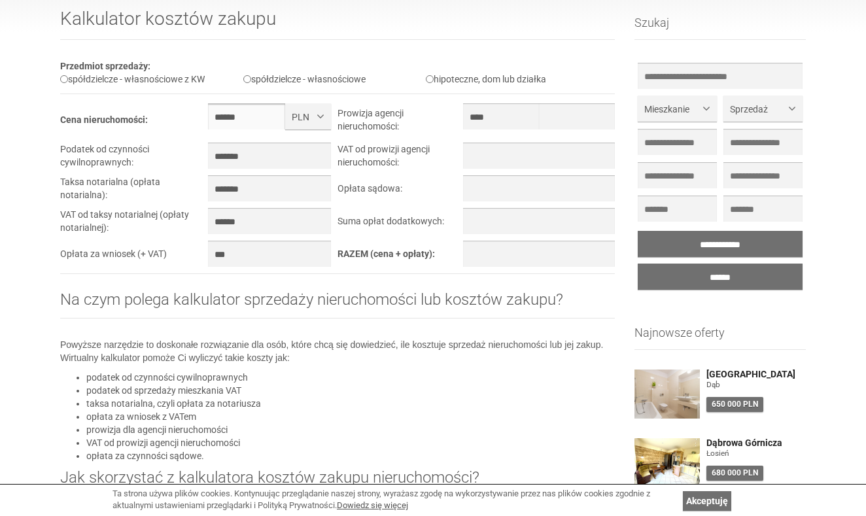 The image size is (866, 516). Describe the element at coordinates (672, 109) in the screenshot. I see `span: Mieszkanie` at that location.